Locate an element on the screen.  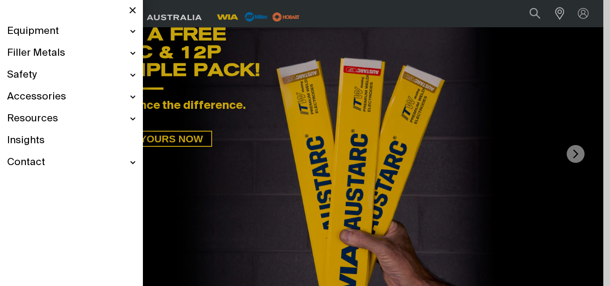
a: Equipment is located at coordinates (71, 31).